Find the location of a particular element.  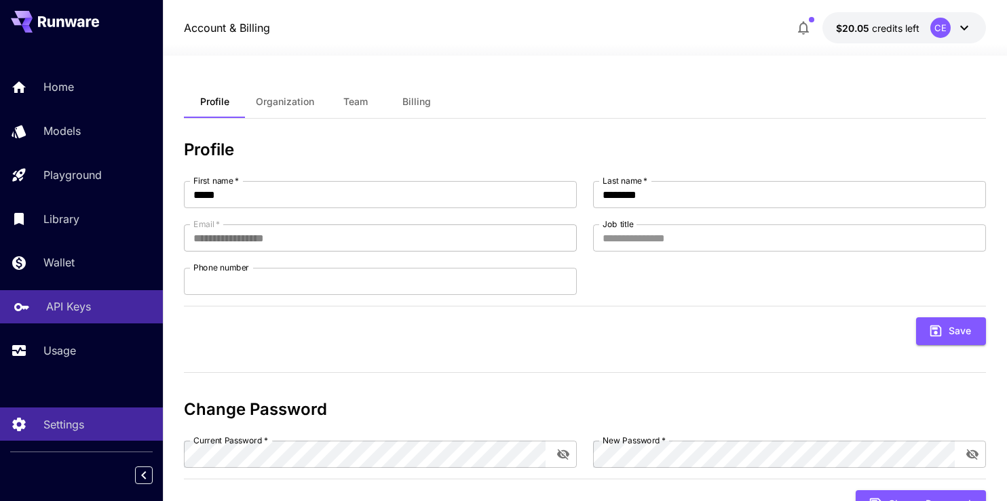

span: Profile is located at coordinates (214, 102).